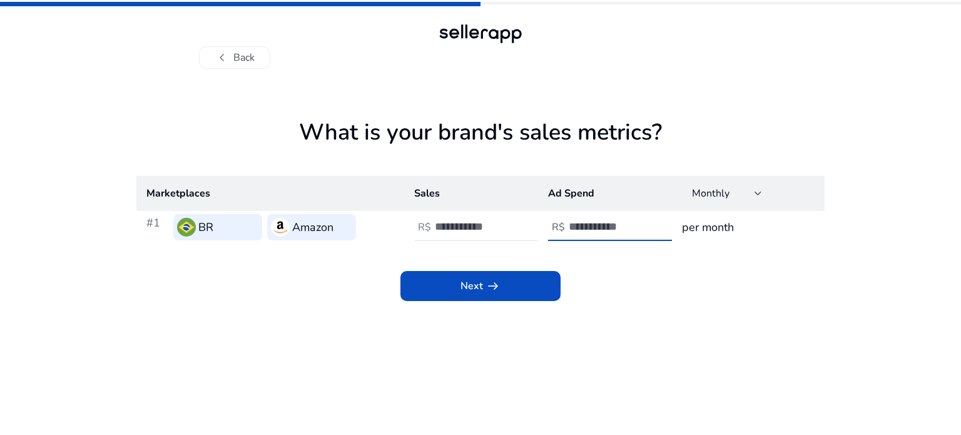 Image resolution: width=961 pixels, height=435 pixels. Describe the element at coordinates (481, 286) in the screenshot. I see `button: Nextarrow_right_alt` at that location.